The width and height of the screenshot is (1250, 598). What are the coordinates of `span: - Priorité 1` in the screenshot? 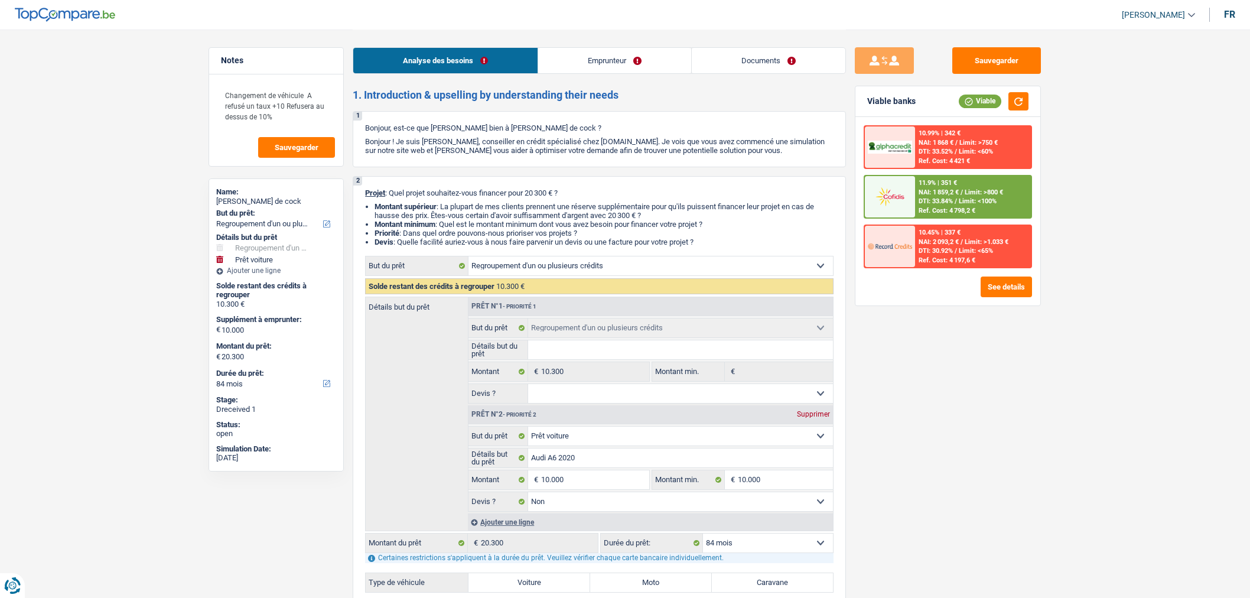 It's located at (519, 306).